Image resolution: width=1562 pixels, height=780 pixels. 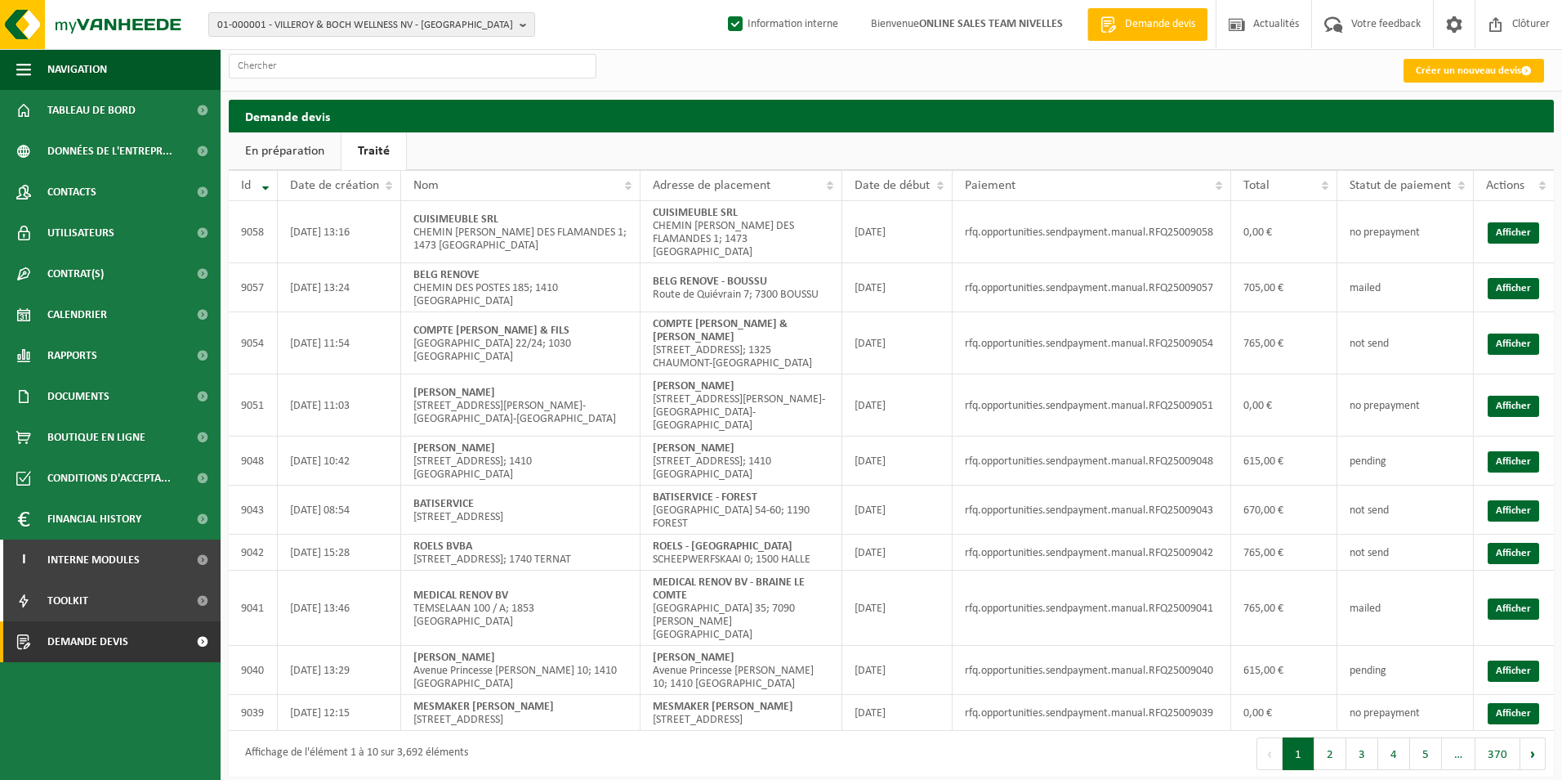 What do you see at coordinates (72, 355) in the screenshot?
I see `span: Rapports` at bounding box center [72, 355].